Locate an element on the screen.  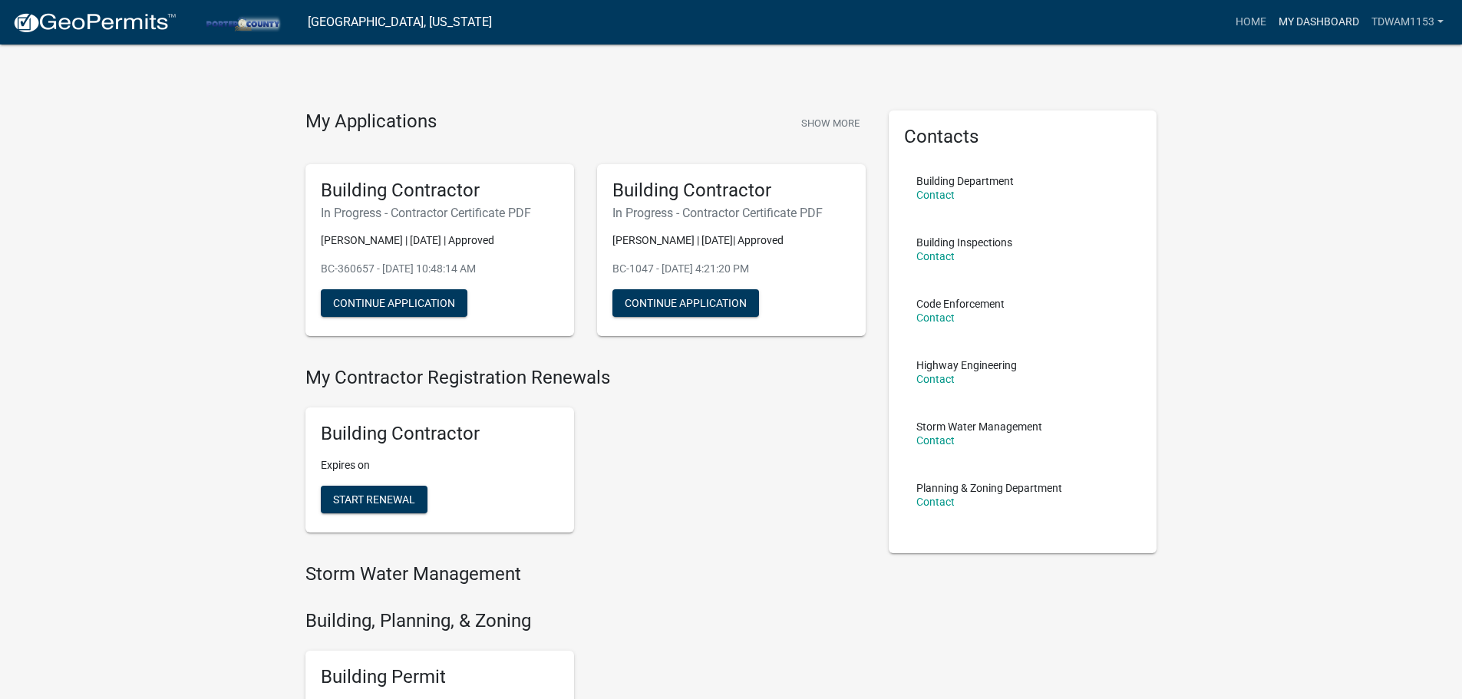
a: Home is located at coordinates (1251, 22).